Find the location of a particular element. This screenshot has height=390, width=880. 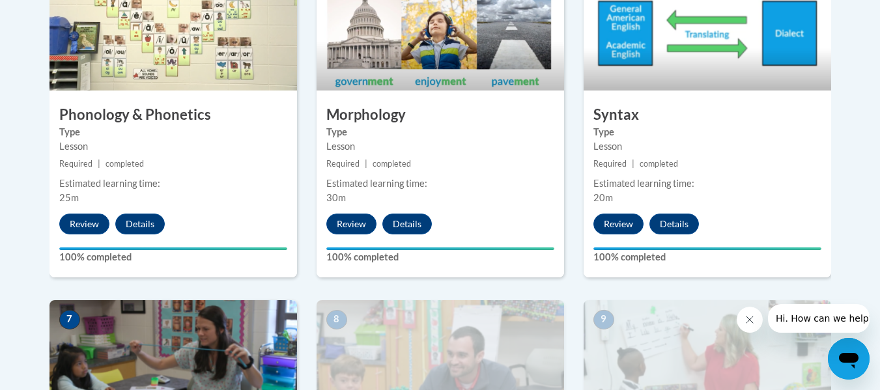

h3: Phonology & Phonetics is located at coordinates (173, 115).